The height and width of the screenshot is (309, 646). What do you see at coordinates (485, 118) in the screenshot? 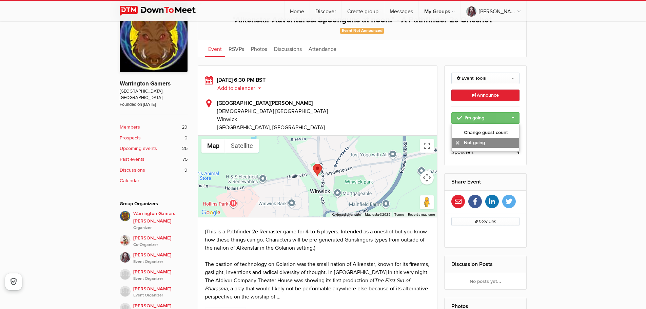
I see `a: I'm going` at bounding box center [485, 118].